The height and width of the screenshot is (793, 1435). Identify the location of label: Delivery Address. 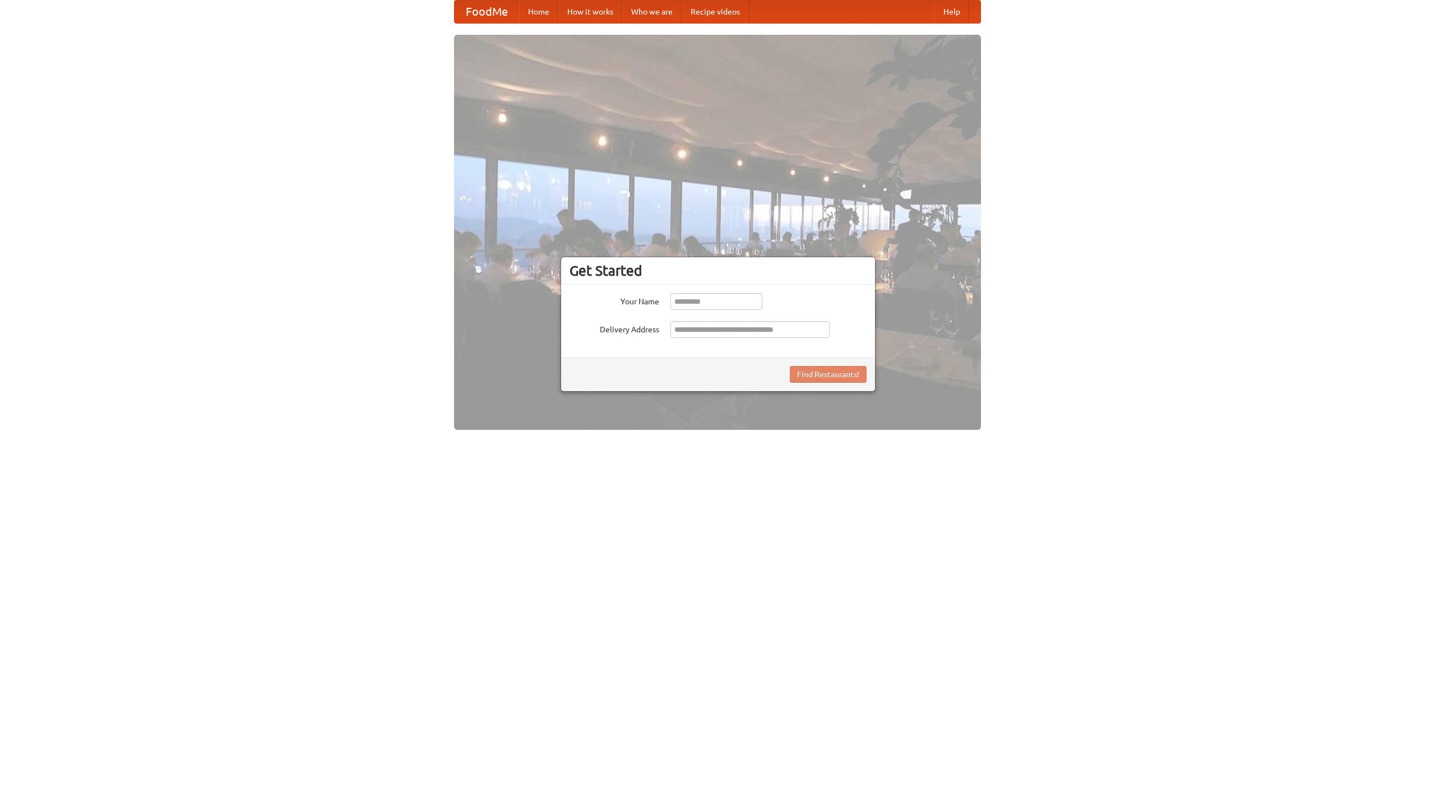
(614, 328).